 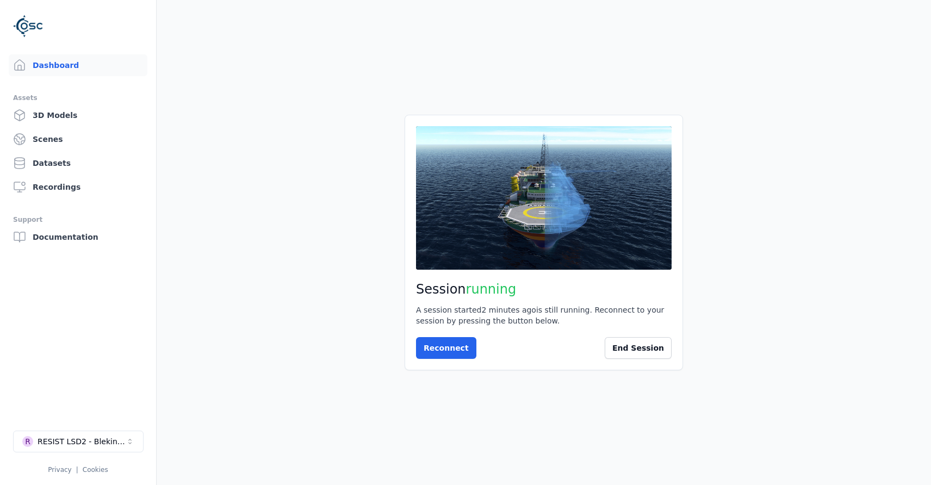 What do you see at coordinates (78, 115) in the screenshot?
I see `a: 3D Models` at bounding box center [78, 115].